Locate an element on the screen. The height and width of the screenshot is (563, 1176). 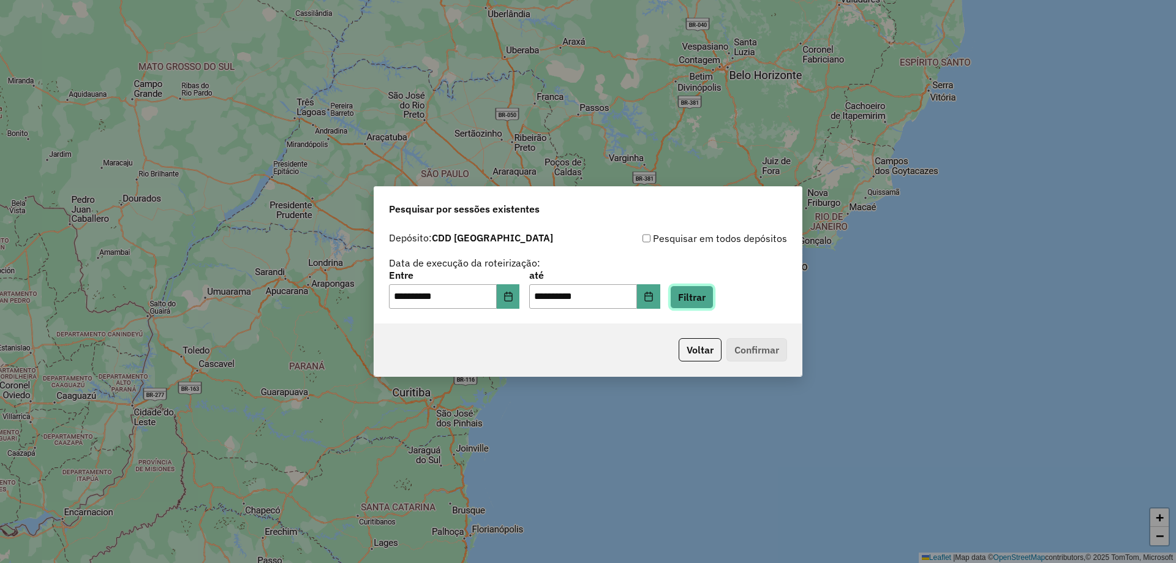
label: até is located at coordinates (594, 275).